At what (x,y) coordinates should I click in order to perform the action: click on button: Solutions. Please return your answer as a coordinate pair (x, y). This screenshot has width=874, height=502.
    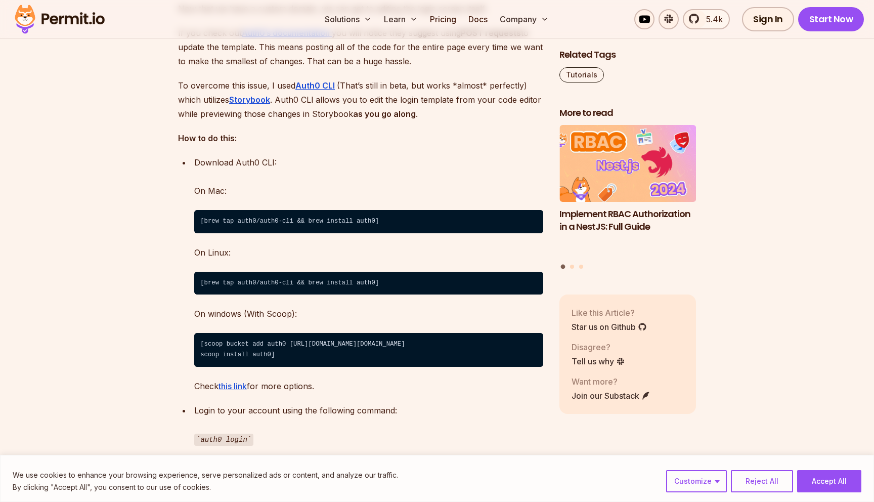
    Looking at the image, I should click on (348, 19).